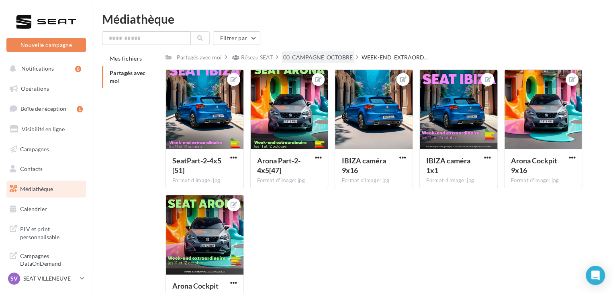 The width and height of the screenshot is (613, 293). Describe the element at coordinates (46, 169) in the screenshot. I see `a: Contacts` at that location.